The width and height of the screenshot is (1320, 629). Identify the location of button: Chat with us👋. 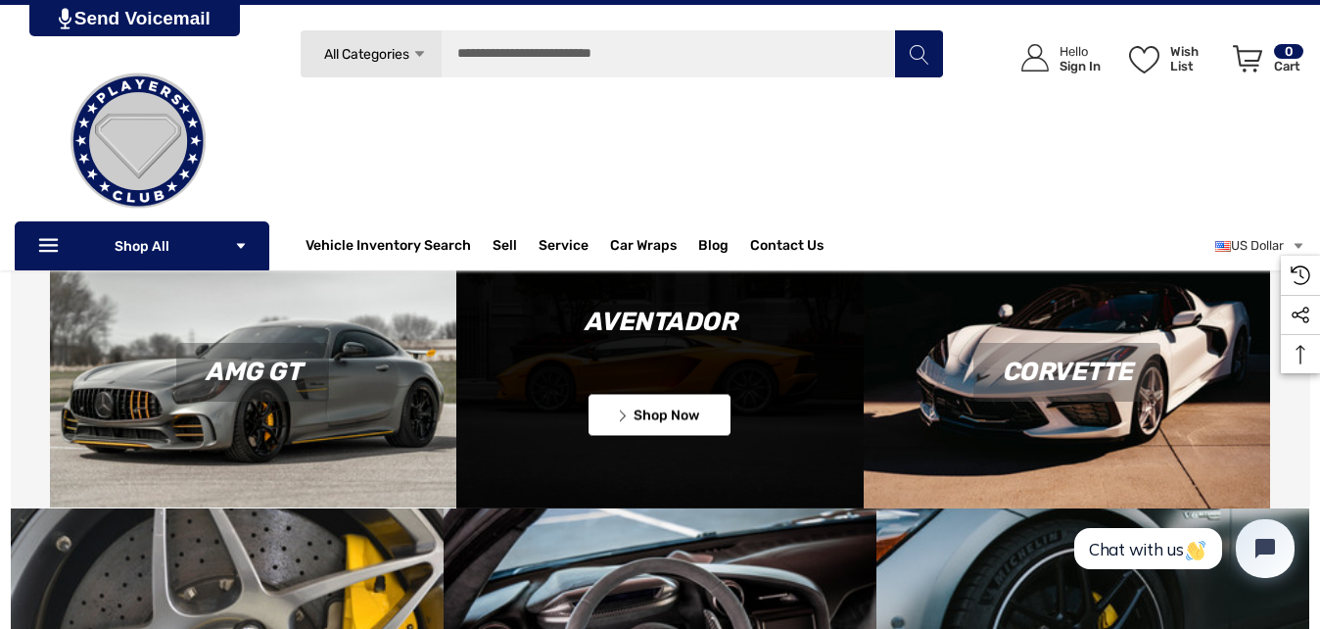
(95, 46).